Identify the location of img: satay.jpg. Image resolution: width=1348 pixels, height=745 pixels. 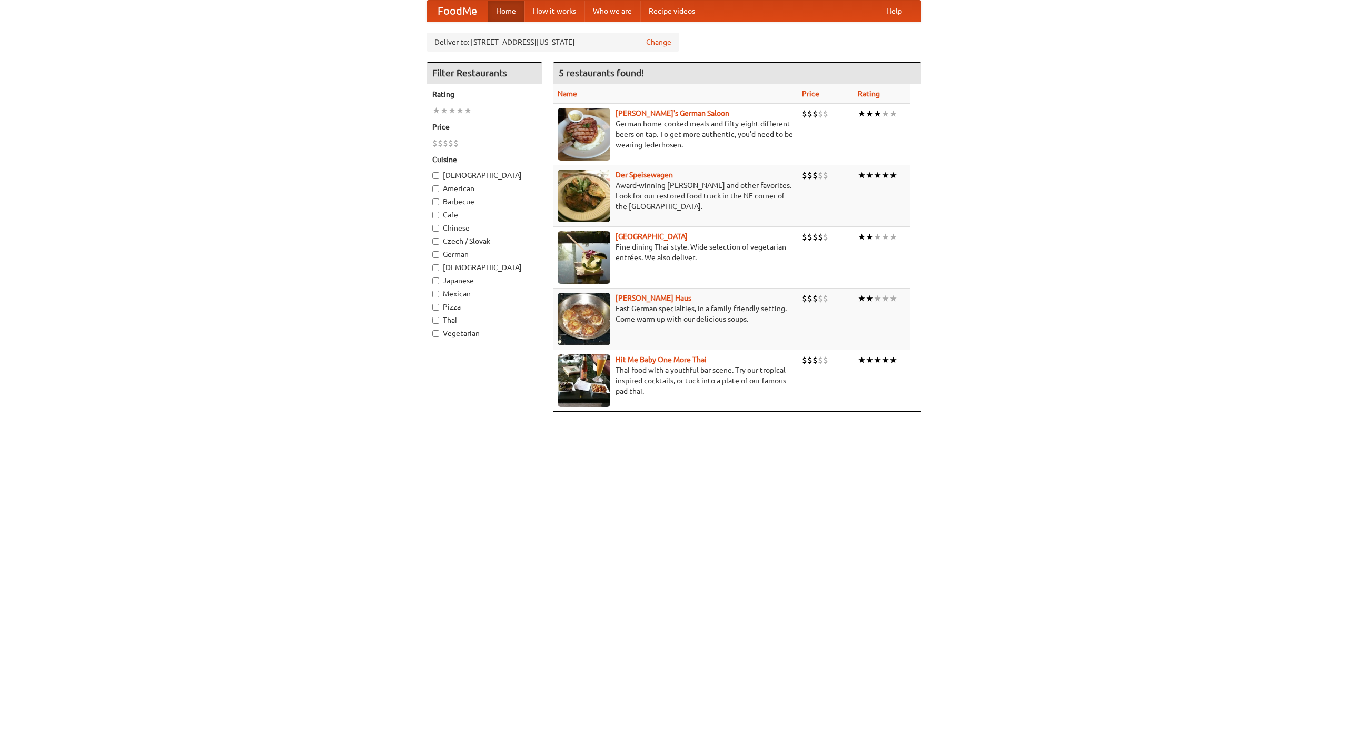
(584, 257).